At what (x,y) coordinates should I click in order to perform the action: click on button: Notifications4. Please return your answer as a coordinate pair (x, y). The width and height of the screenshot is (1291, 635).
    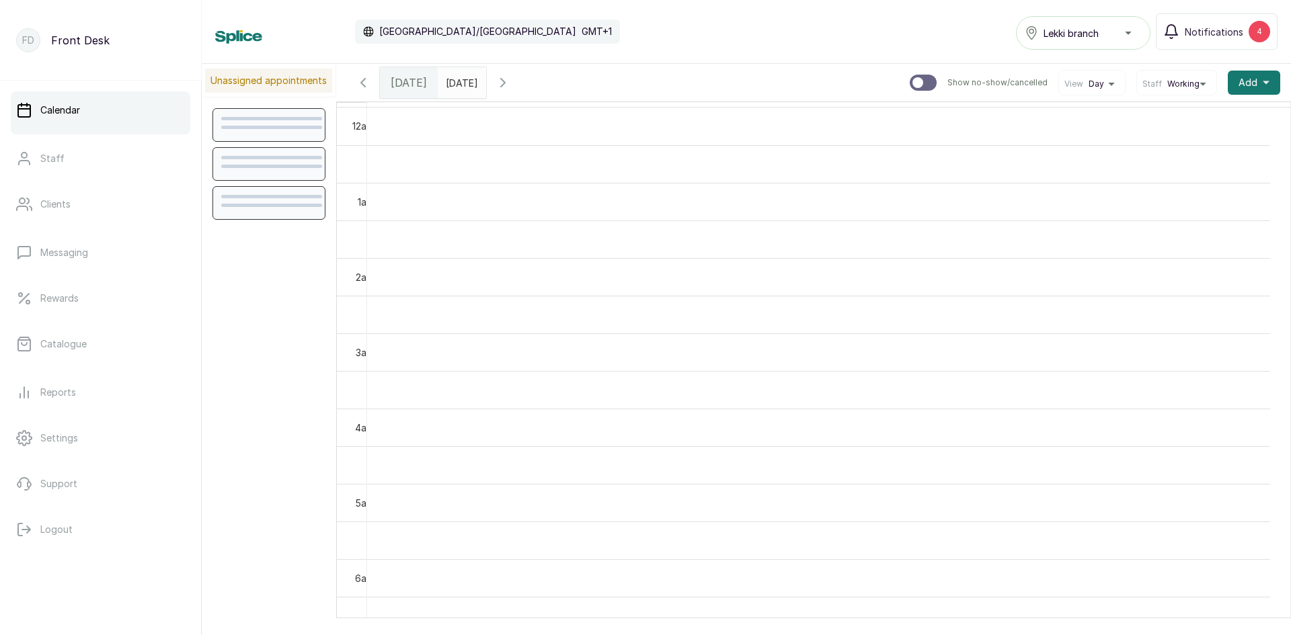
    Looking at the image, I should click on (1216, 32).